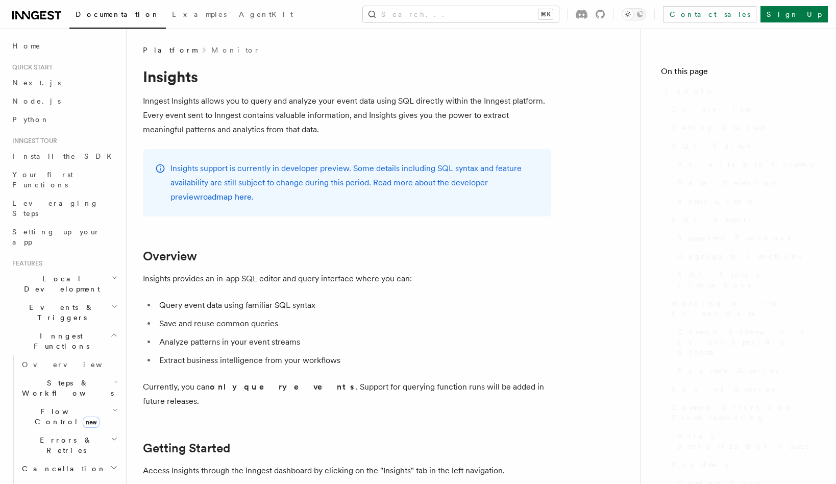  Describe the element at coordinates (64, 208) in the screenshot. I see `a: Leveraging Steps` at that location.